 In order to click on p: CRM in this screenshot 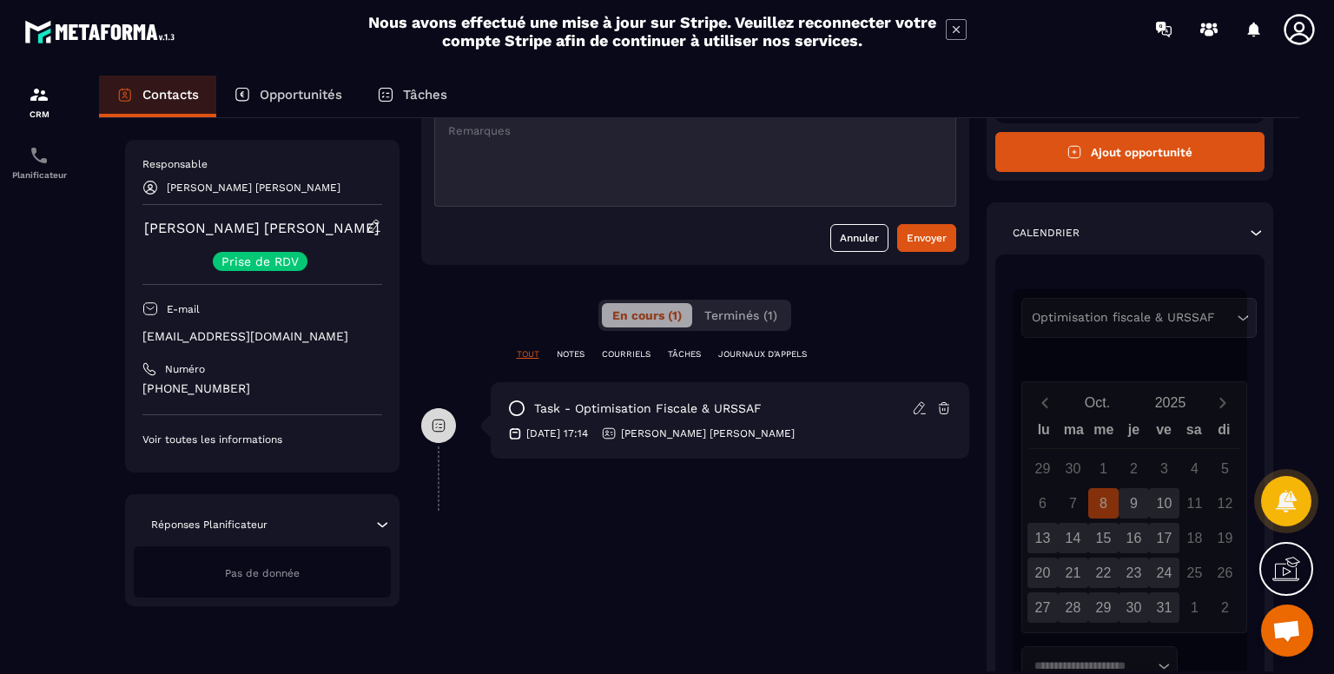, I will do `click(39, 114)`.